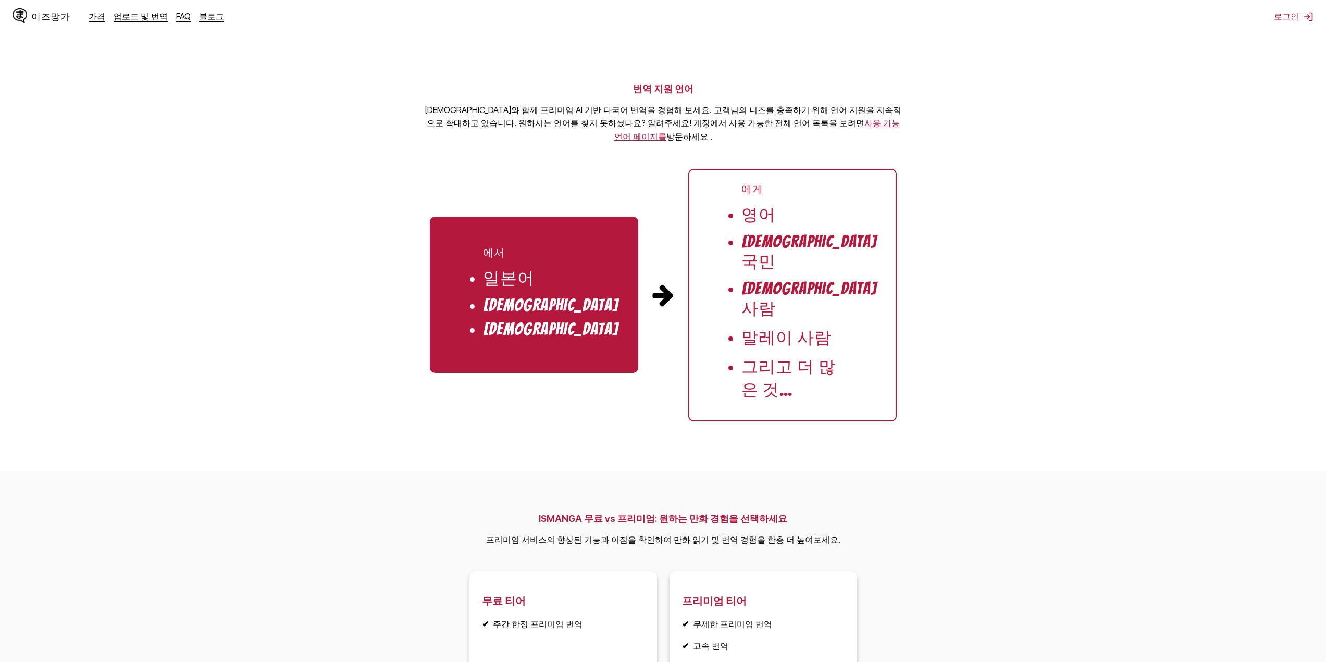 This screenshot has width=1326, height=662. I want to click on font: 주간 한정 프리미엄 번역, so click(538, 624).